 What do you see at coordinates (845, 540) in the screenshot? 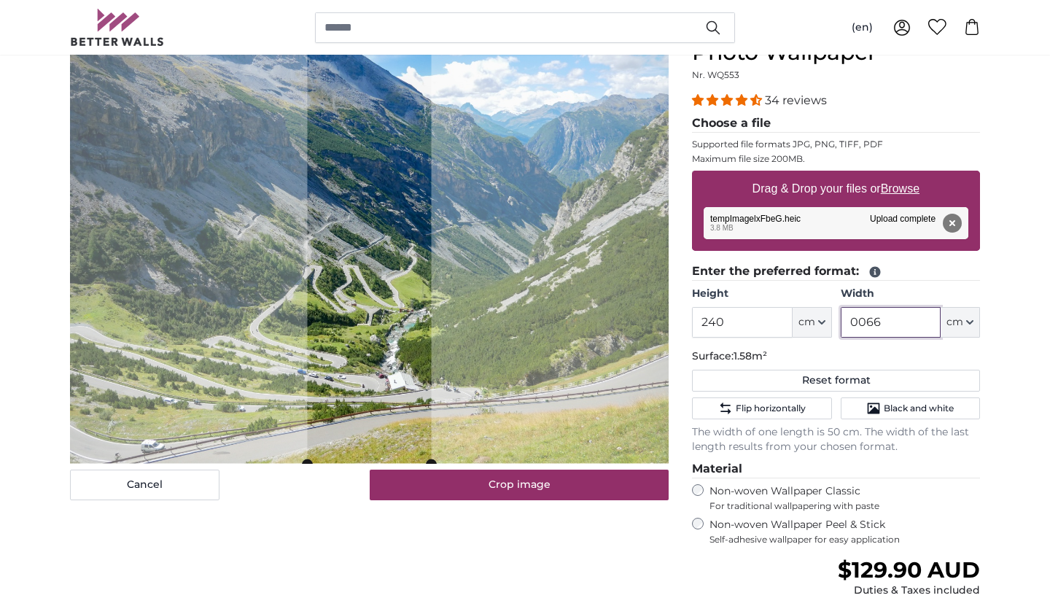
I see `span: Self-adhesive wallpaper for easy application` at bounding box center [845, 540].